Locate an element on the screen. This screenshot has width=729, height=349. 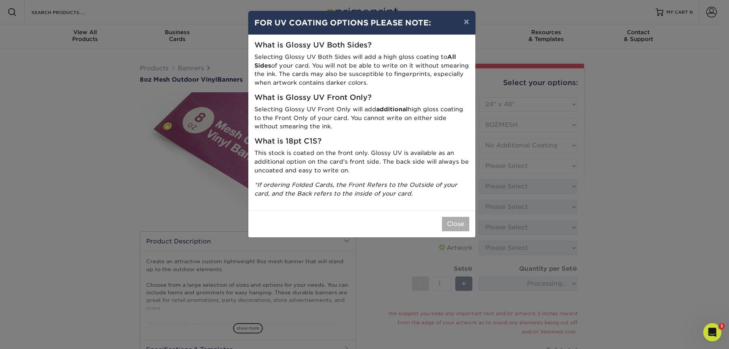
h5: What is 18pt C1S? is located at coordinates (362, 141).